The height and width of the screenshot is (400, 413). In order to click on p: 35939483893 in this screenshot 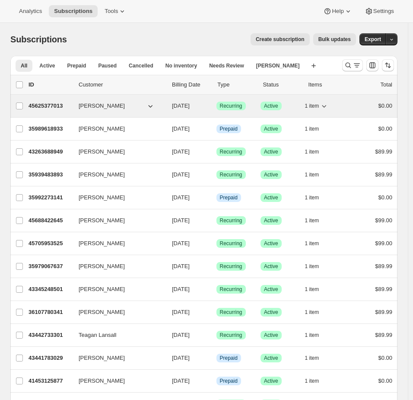, I will do `click(50, 175)`.